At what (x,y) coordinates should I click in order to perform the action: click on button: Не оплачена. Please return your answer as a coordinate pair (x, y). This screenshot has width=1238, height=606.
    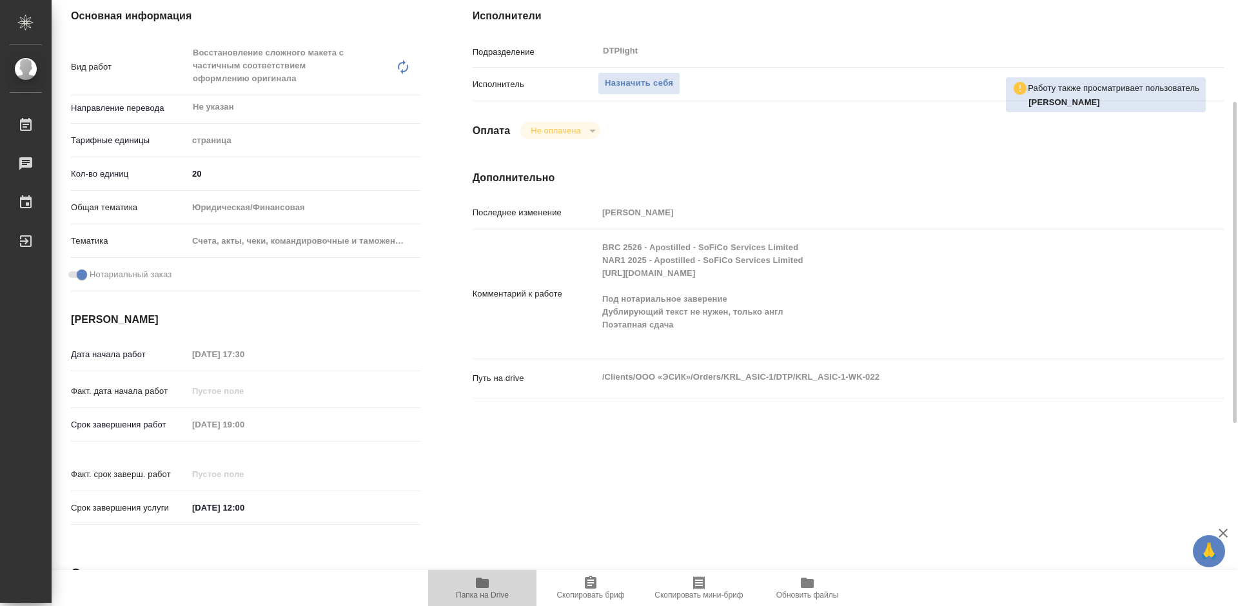
    Looking at the image, I should click on (555, 130).